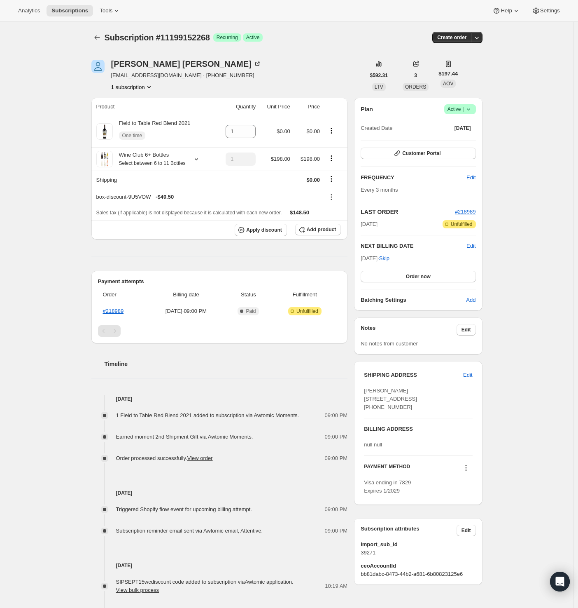 The width and height of the screenshot is (578, 608). I want to click on a: #218989, so click(465, 211).